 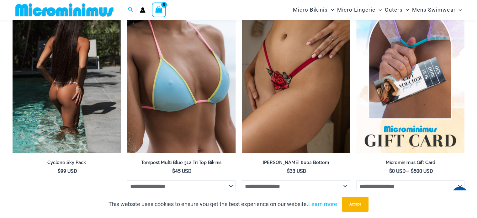 What do you see at coordinates (323, 204) in the screenshot?
I see `a: Learn more` at bounding box center [323, 204].